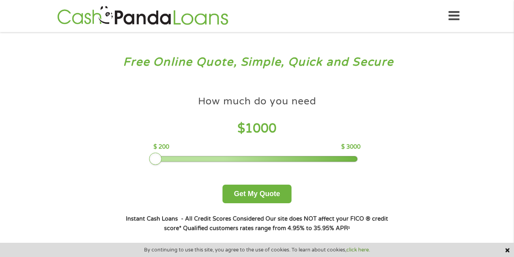 The width and height of the screenshot is (514, 257). I want to click on span: 1000, so click(261, 128).